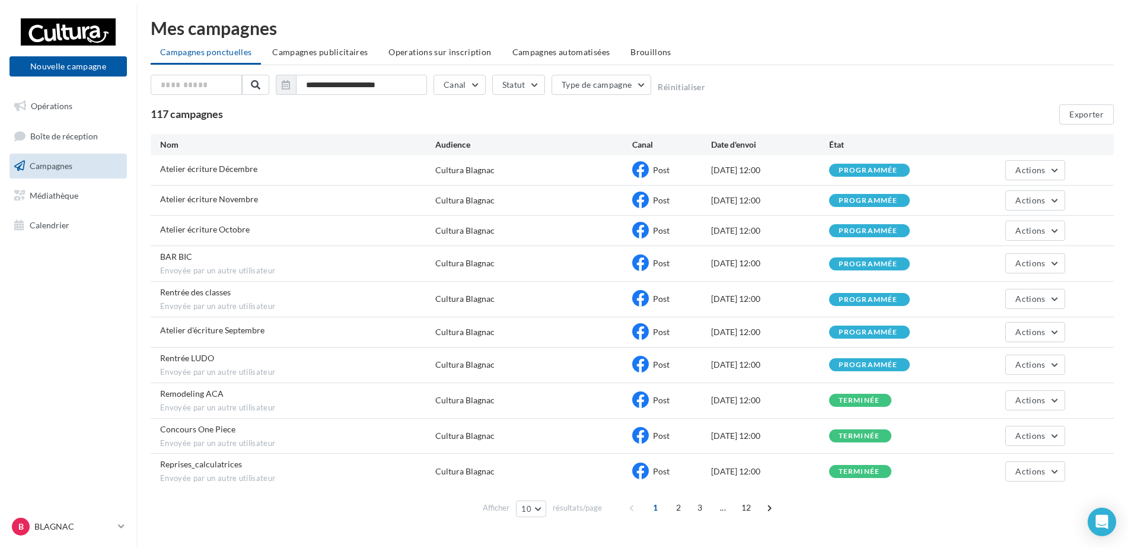 This screenshot has height=548, width=1128. I want to click on span: Afficher, so click(496, 508).